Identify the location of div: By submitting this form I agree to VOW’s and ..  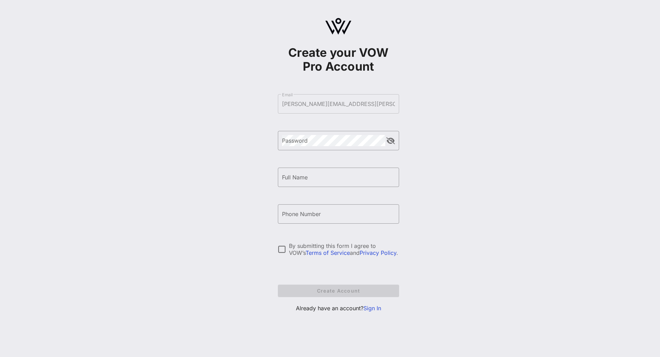
(344, 249).